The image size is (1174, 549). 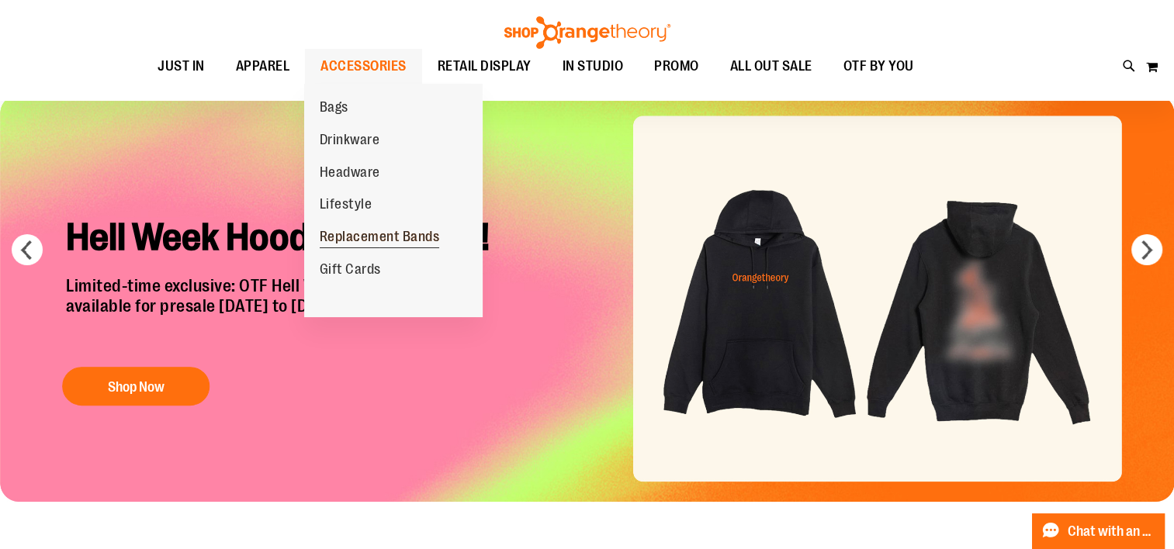 What do you see at coordinates (350, 271) in the screenshot?
I see `span: Gift Cards` at bounding box center [350, 271].